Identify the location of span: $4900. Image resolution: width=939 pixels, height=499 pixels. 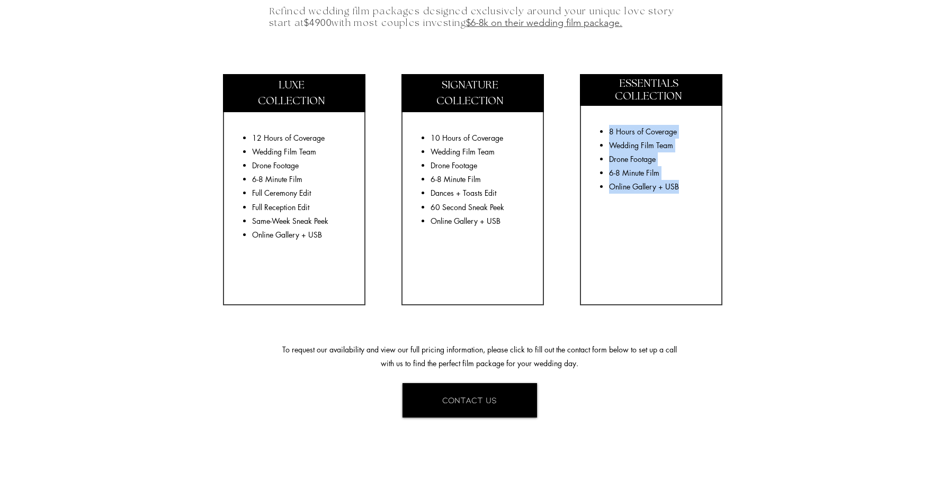
(318, 23).